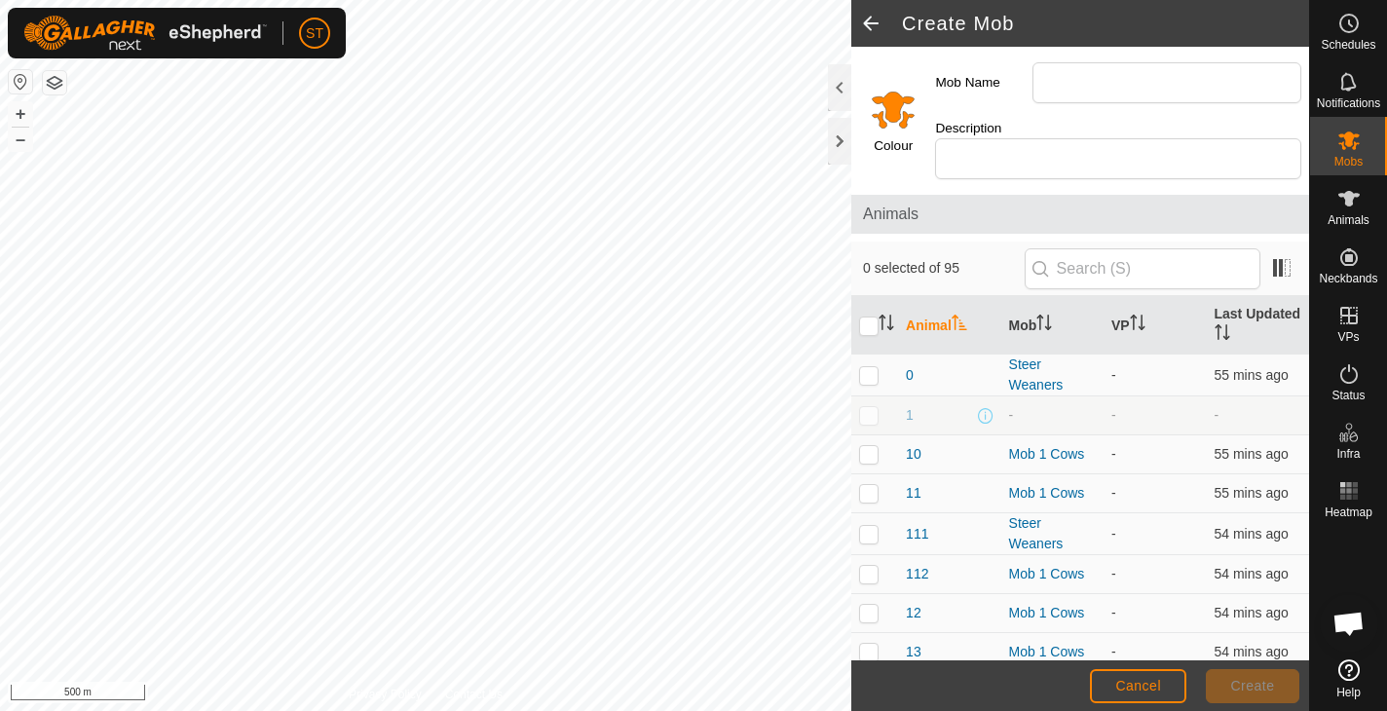 The height and width of the screenshot is (711, 1387). I want to click on span: Status, so click(1348, 396).